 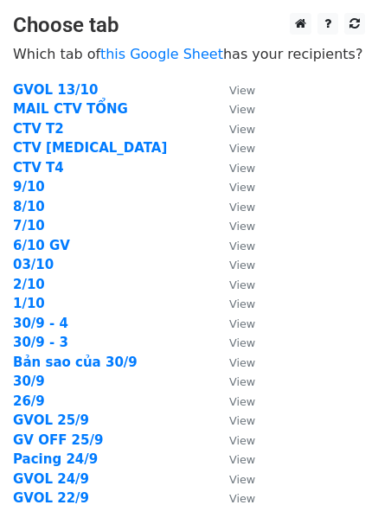 What do you see at coordinates (29, 303) in the screenshot?
I see `strong: 1/10` at bounding box center [29, 303].